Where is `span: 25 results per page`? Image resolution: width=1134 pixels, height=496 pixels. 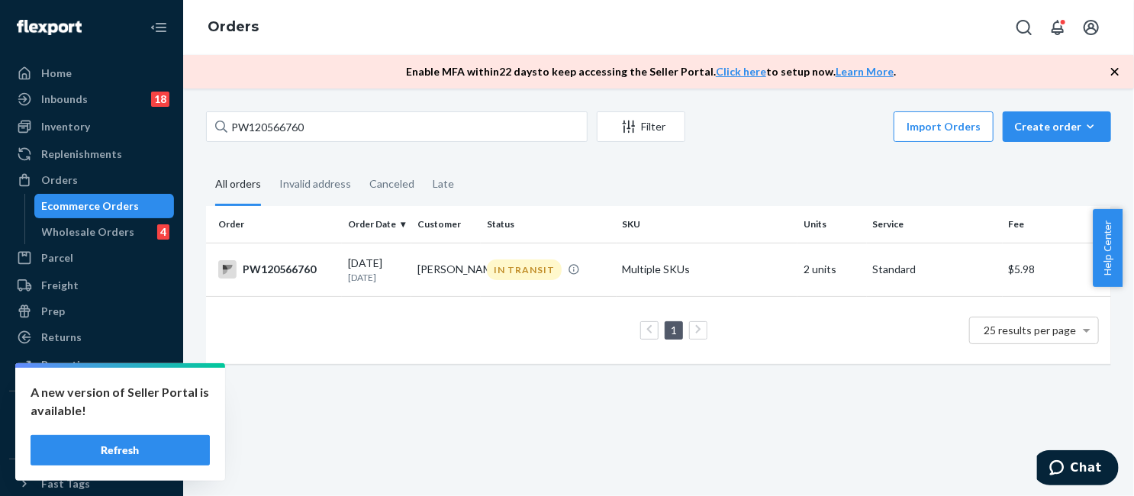 span: 25 results per page is located at coordinates (1030, 330).